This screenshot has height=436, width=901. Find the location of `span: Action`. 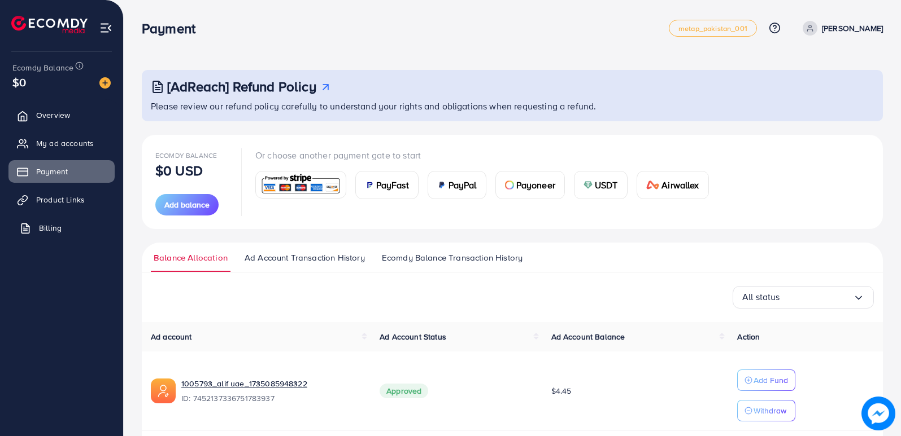

span: Action is located at coordinates (748, 337).